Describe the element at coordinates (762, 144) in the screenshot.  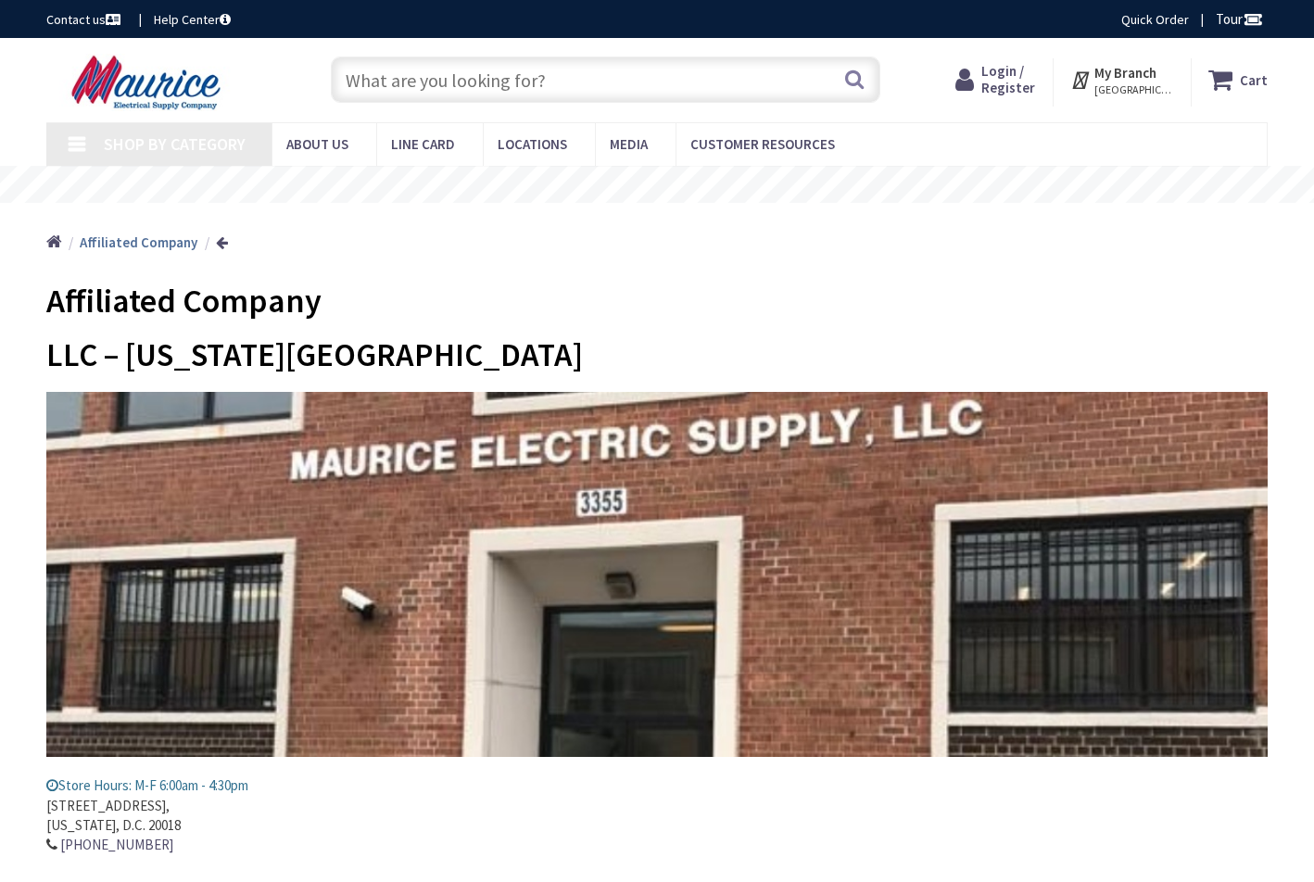
I see `span: Customer Resources` at that location.